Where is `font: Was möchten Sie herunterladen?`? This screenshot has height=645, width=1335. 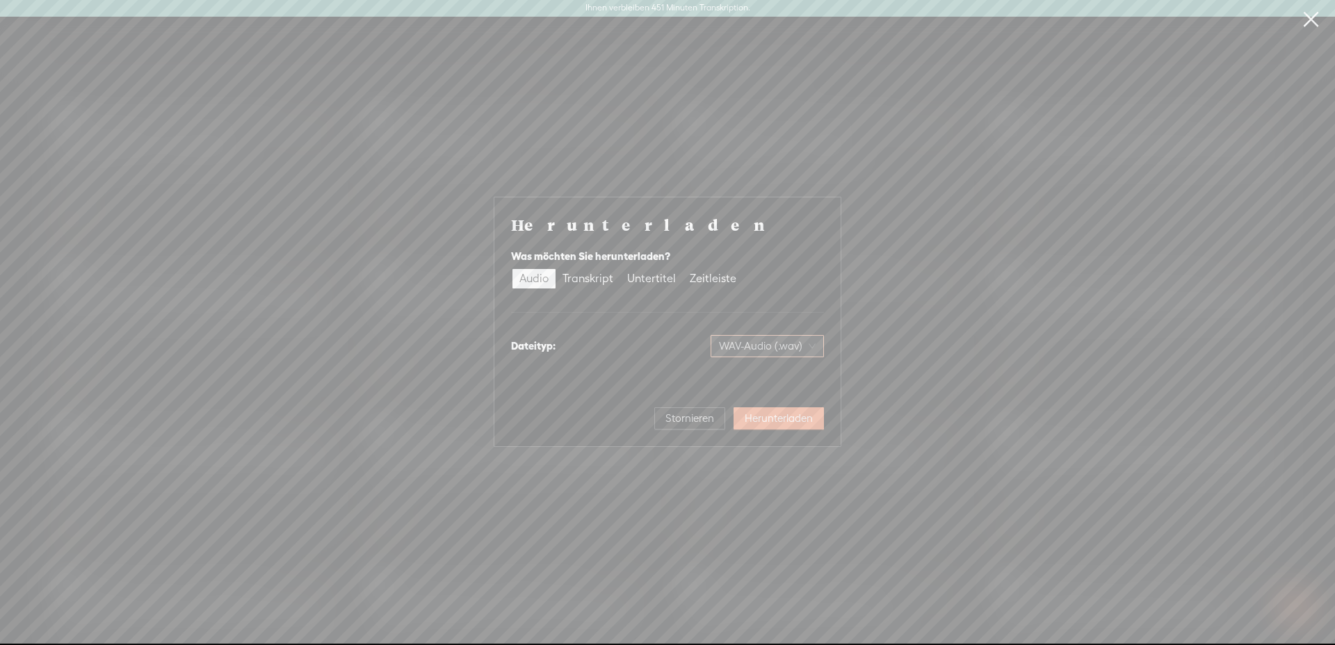
font: Was möchten Sie herunterladen? is located at coordinates (590, 256).